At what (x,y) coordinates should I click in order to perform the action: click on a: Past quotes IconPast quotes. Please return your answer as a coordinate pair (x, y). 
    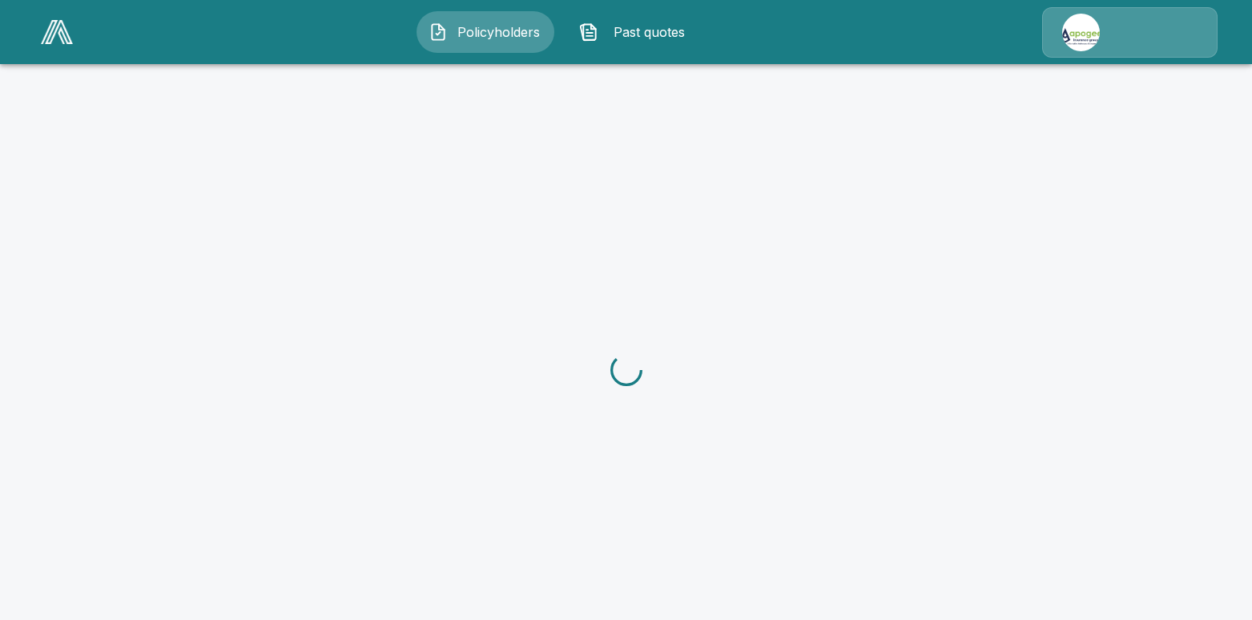
    Looking at the image, I should click on (636, 32).